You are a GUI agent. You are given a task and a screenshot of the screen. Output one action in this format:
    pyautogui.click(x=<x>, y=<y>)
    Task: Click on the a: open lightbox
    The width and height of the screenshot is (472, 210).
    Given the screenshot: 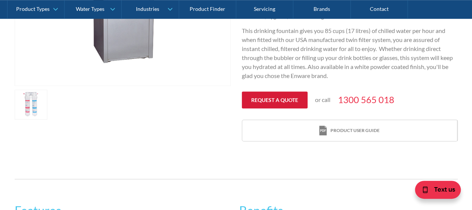 What is the action you would take?
    pyautogui.click(x=31, y=105)
    